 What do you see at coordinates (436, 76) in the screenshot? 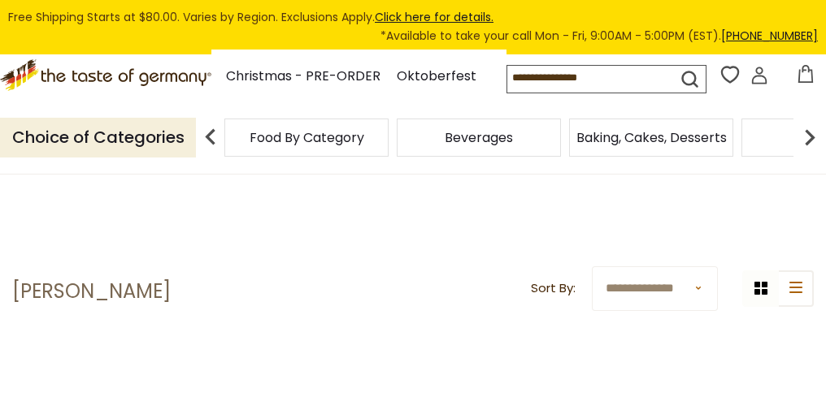
I see `a: Oktoberfest` at bounding box center [436, 76].